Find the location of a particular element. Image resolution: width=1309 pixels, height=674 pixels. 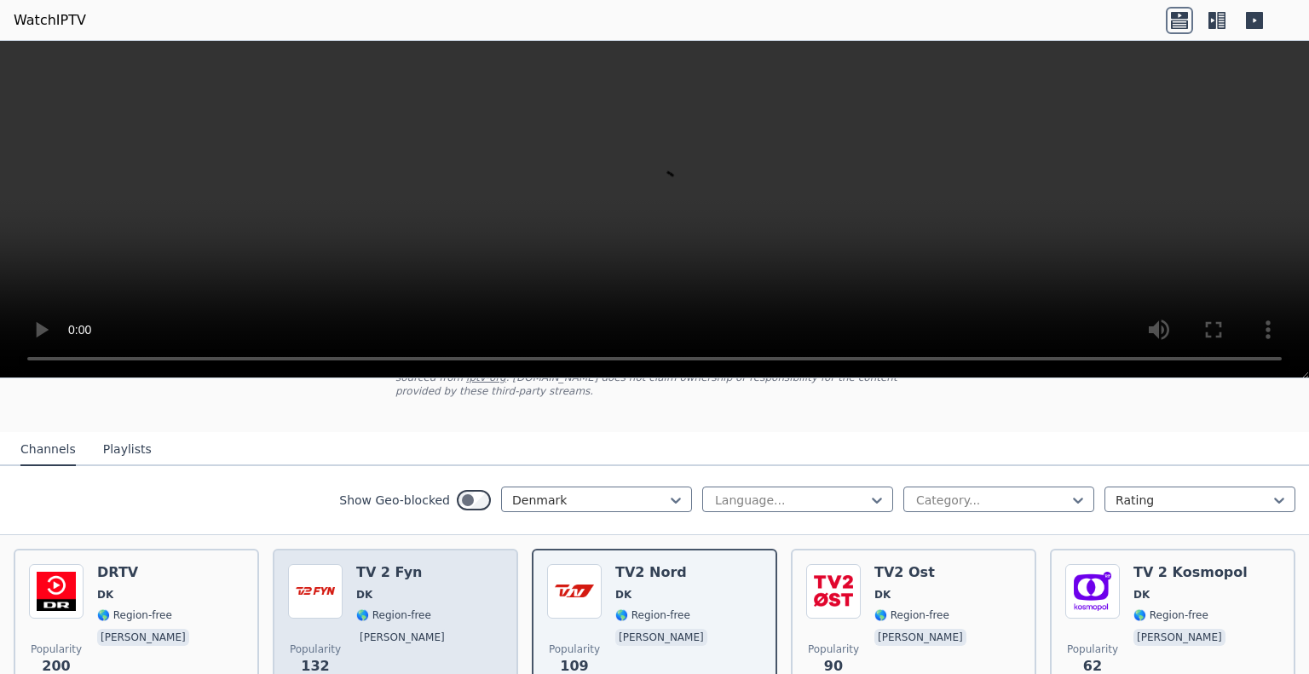

img: DRTV is located at coordinates (56, 591).